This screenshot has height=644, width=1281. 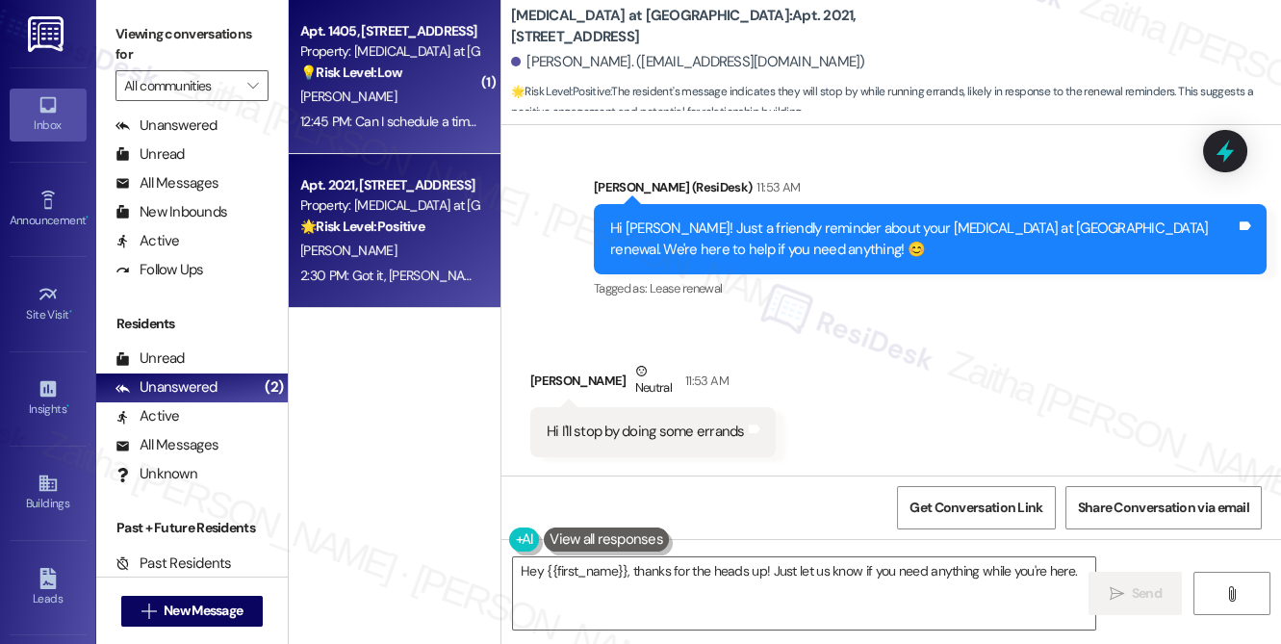 What do you see at coordinates (192, 611) in the screenshot?
I see `button: New Message` at bounding box center [192, 611].